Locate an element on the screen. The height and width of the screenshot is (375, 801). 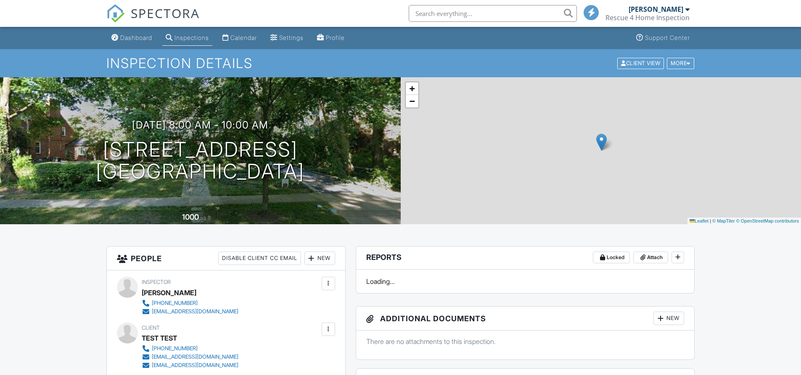
div: Rescue 4 Home Inspection is located at coordinates (647, 18).